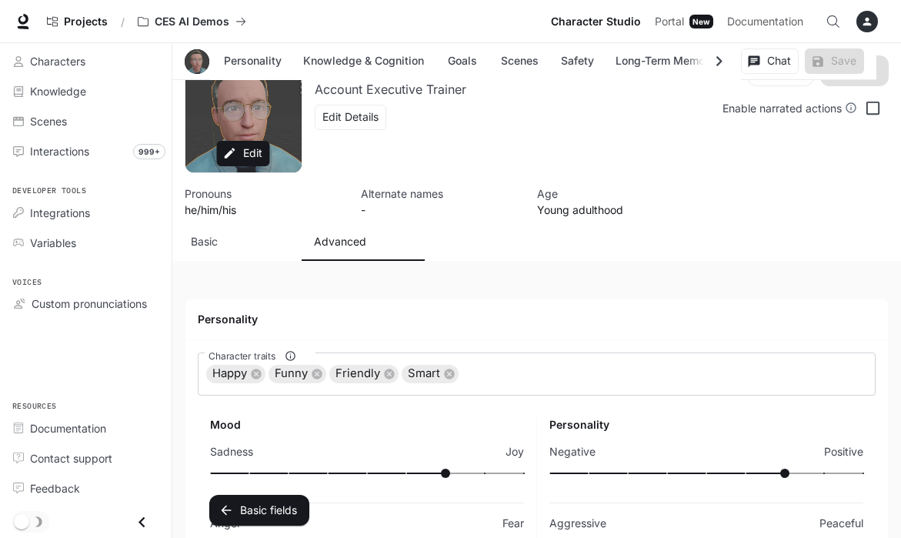 The width and height of the screenshot is (901, 538). What do you see at coordinates (85, 151) in the screenshot?
I see `a: Interactions` at bounding box center [85, 151].